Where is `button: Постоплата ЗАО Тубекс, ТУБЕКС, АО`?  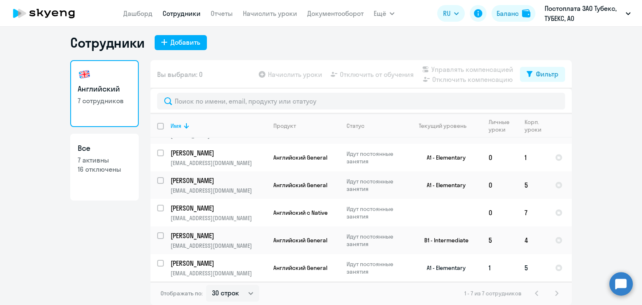
button: Постоплата ЗАО Тубекс, ТУБЕКС, АО is located at coordinates (587, 13).